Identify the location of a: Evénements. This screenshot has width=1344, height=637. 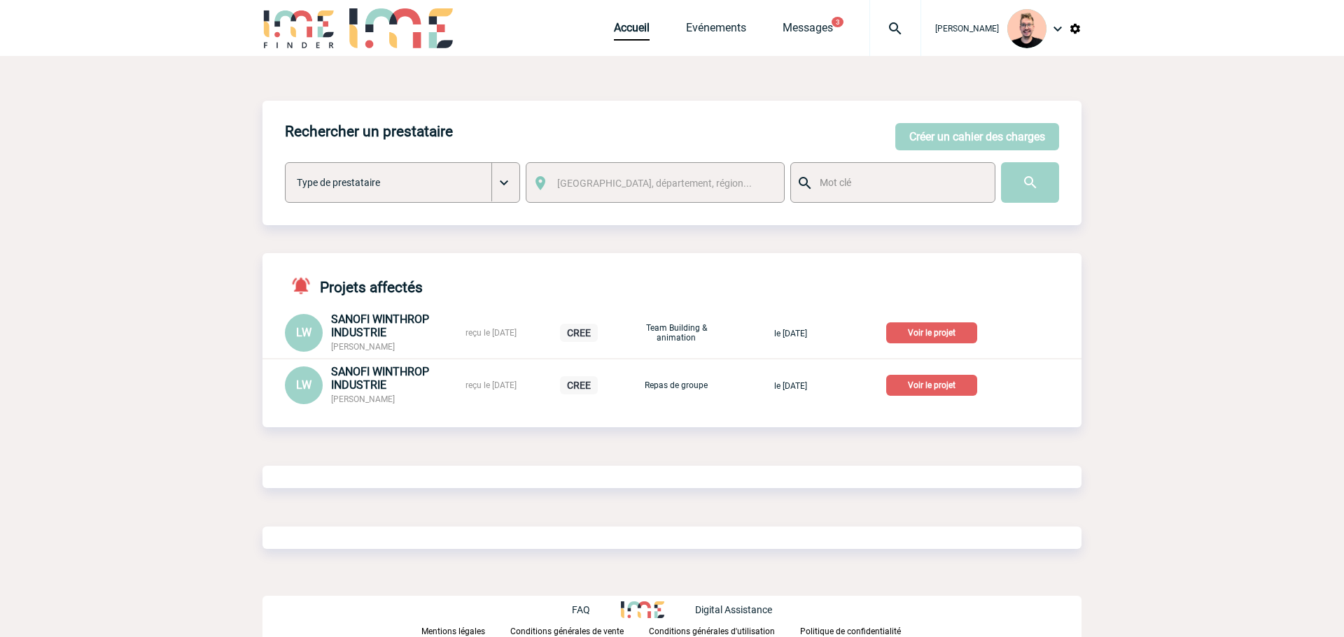
(716, 31).